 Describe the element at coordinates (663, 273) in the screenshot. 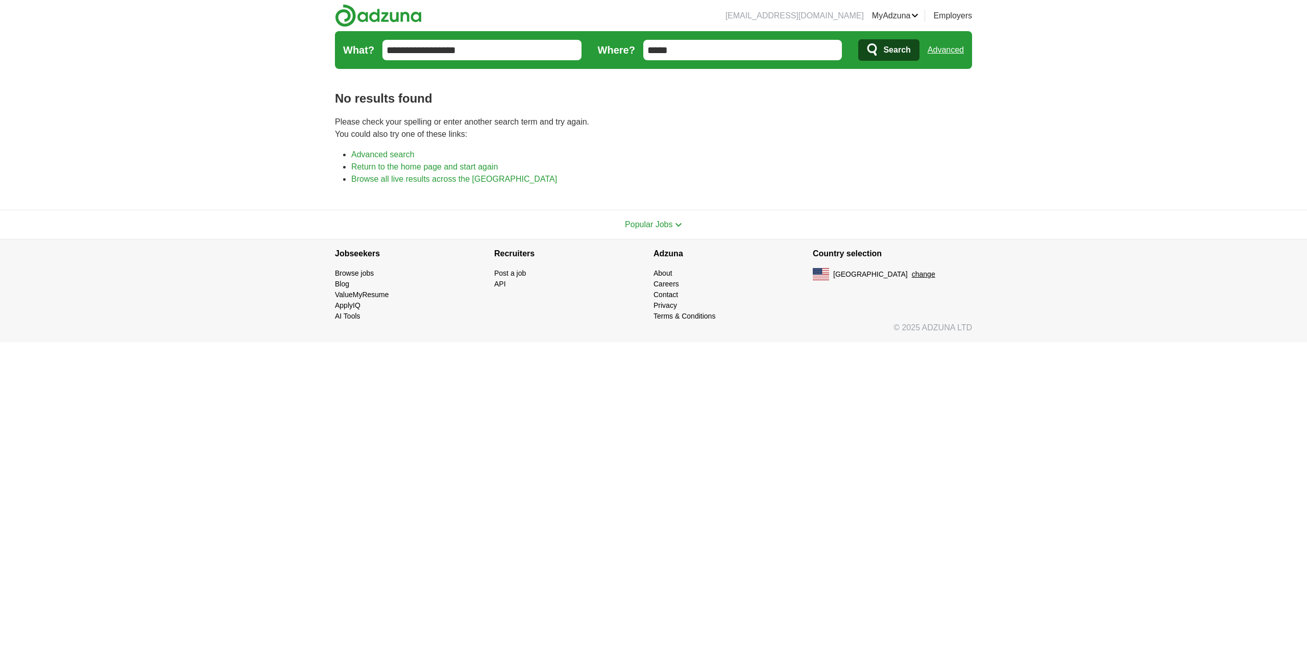

I see `a: About` at that location.